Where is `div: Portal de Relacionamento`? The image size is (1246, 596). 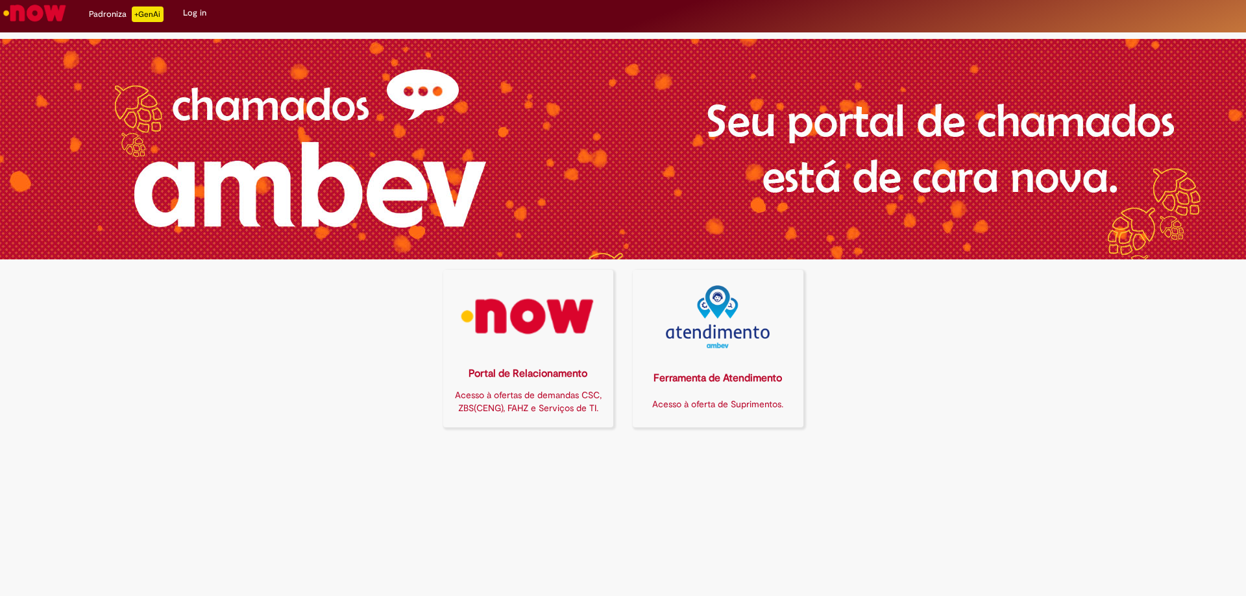
div: Portal de Relacionamento is located at coordinates (528, 374).